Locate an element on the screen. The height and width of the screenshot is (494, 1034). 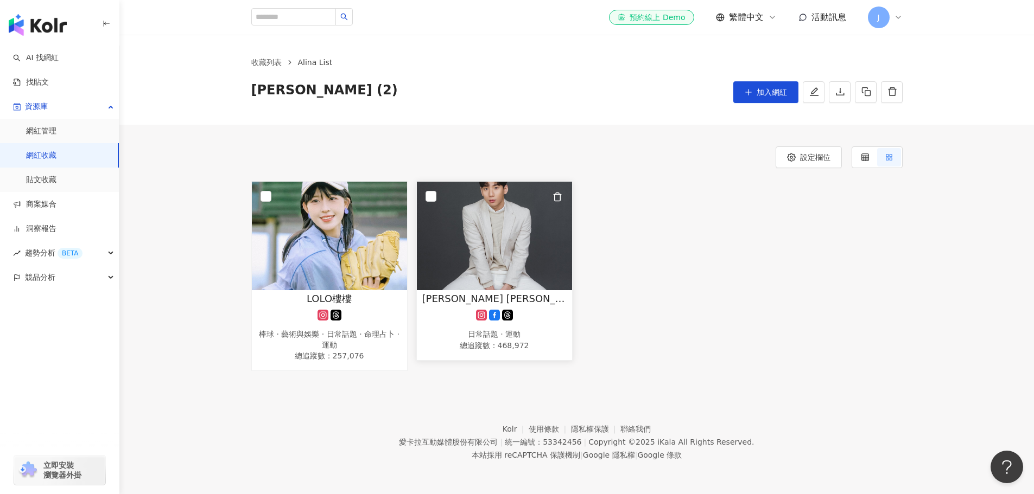
a: chrome extension立即安裝 瀏覽器外掛 is located at coordinates (60, 471).